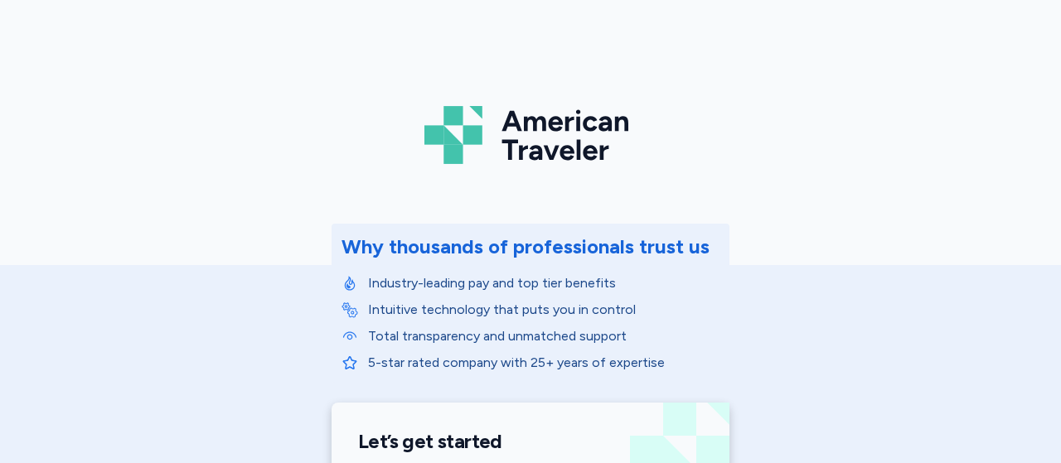 This screenshot has width=1061, height=463. I want to click on div: Why thousands of professionals trust us, so click(525, 247).